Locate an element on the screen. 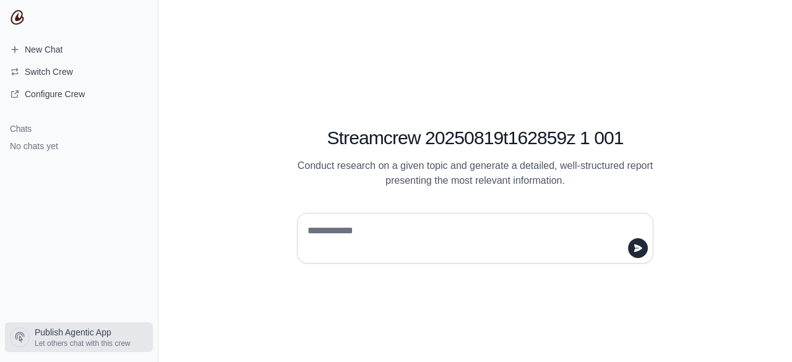  span: Let others chat with this crew is located at coordinates (82, 343).